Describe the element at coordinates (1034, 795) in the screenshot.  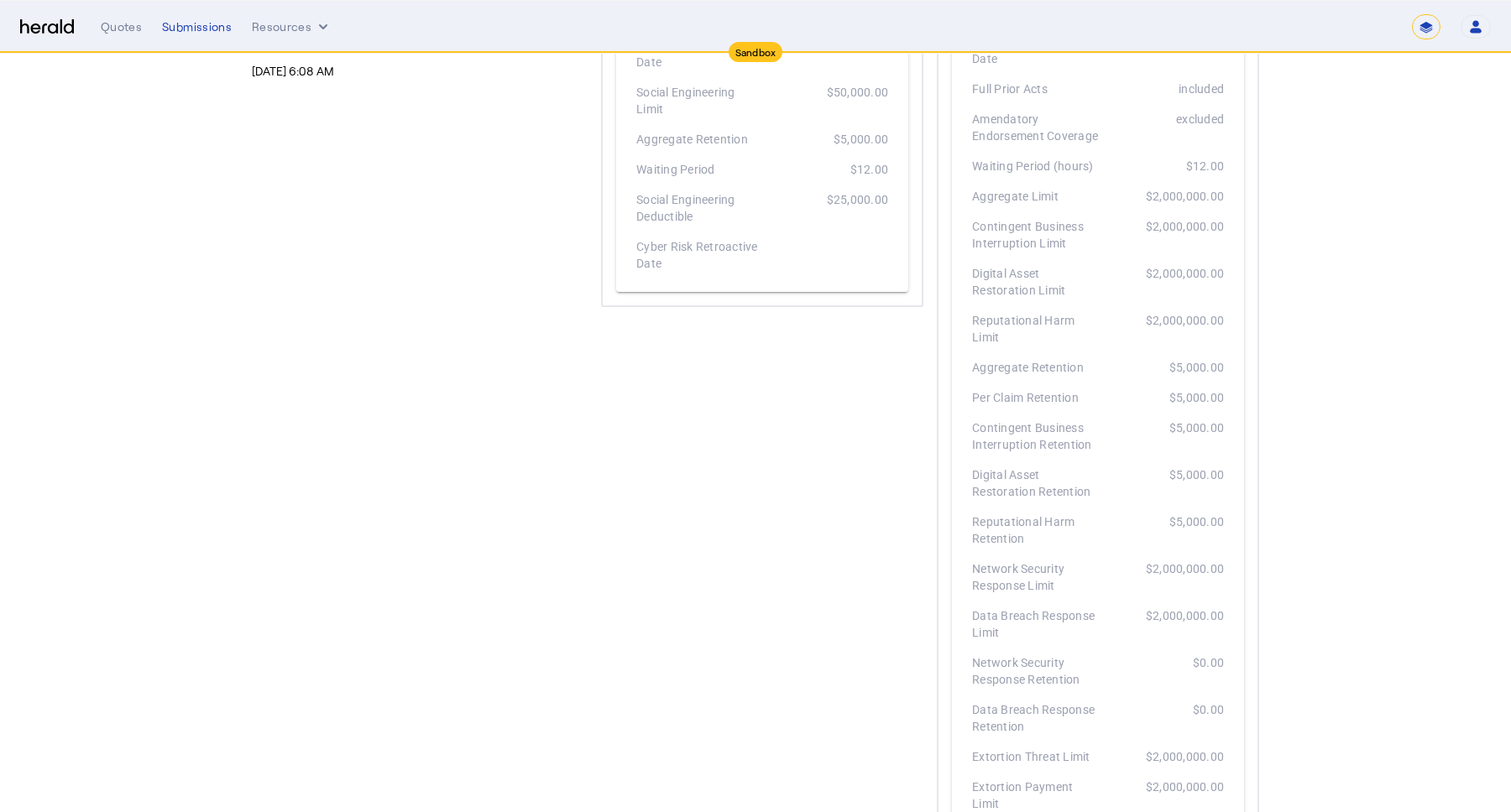
I see `div: Extortion Payment Limit` at that location.